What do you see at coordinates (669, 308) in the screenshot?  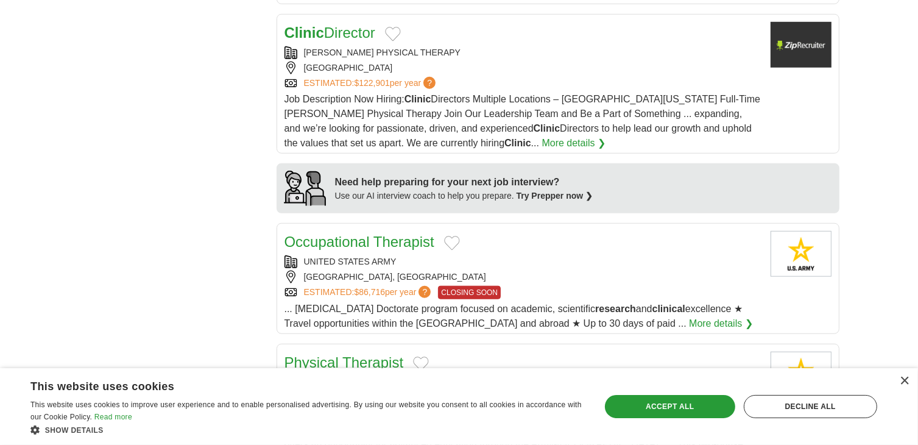 I see `strong: clinical` at bounding box center [669, 308].